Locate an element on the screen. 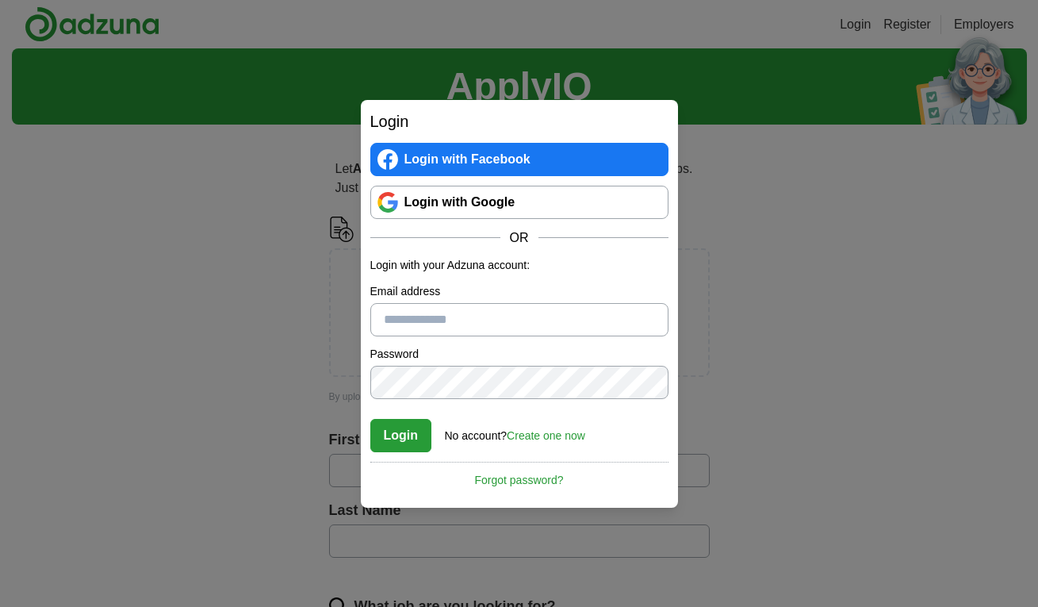 Image resolution: width=1038 pixels, height=607 pixels. span: OR is located at coordinates (520, 238).